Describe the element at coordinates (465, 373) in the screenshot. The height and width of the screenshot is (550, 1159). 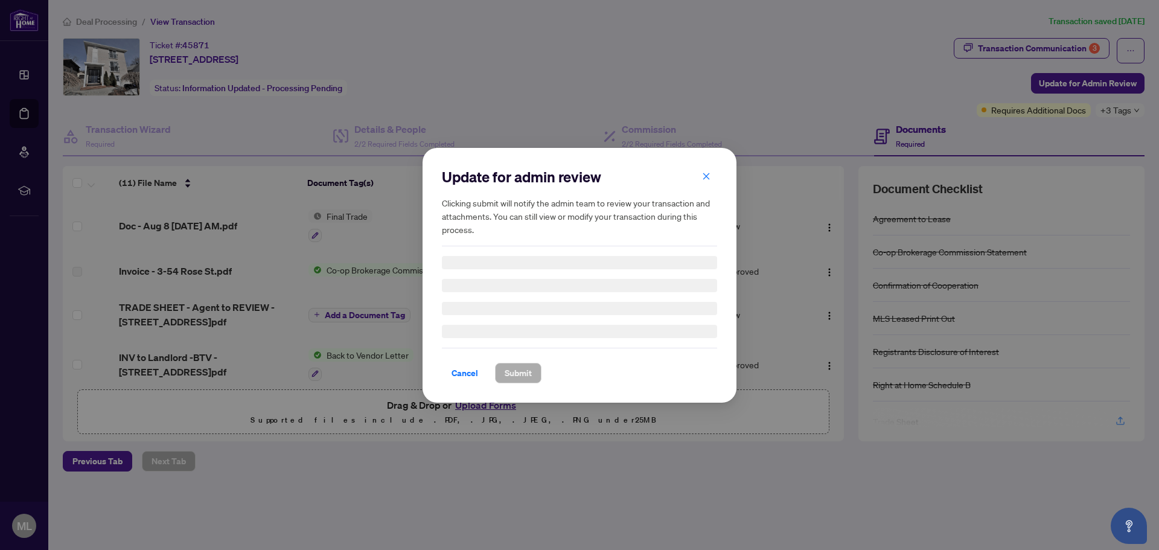
I see `button: Cancel` at that location.